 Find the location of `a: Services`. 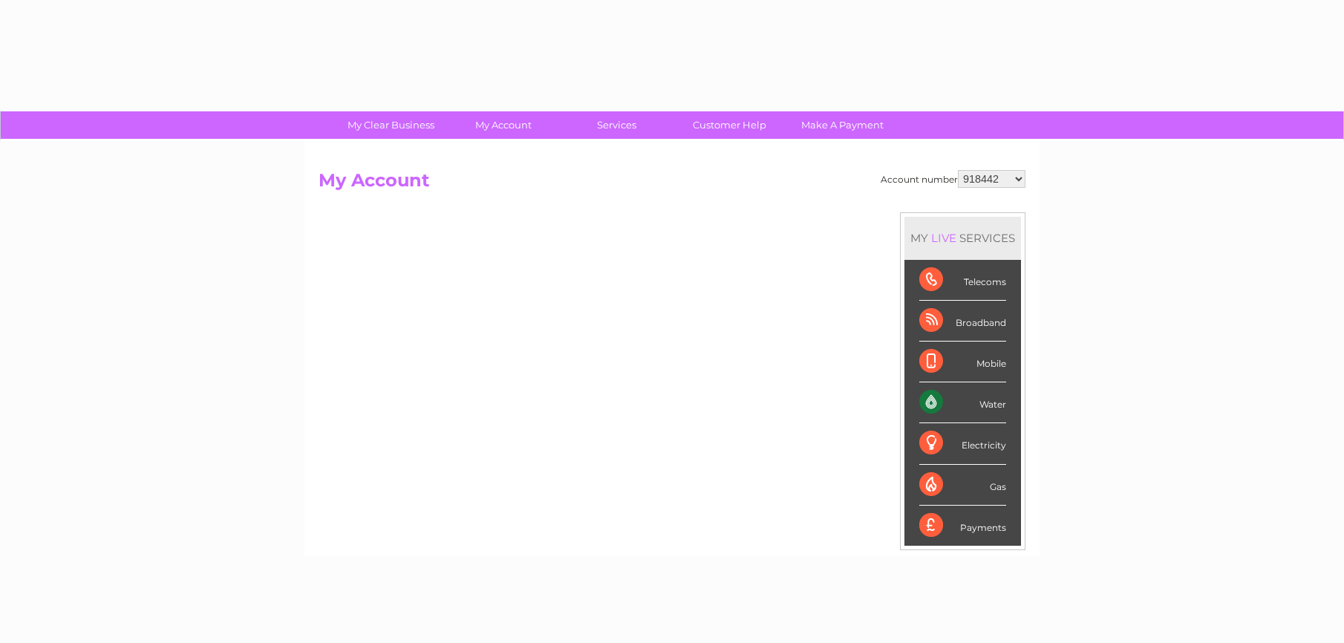

a: Services is located at coordinates (616, 125).